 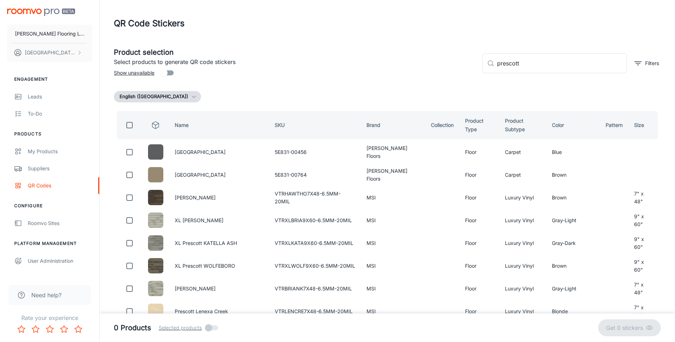 I want to click on th: Name, so click(x=219, y=125).